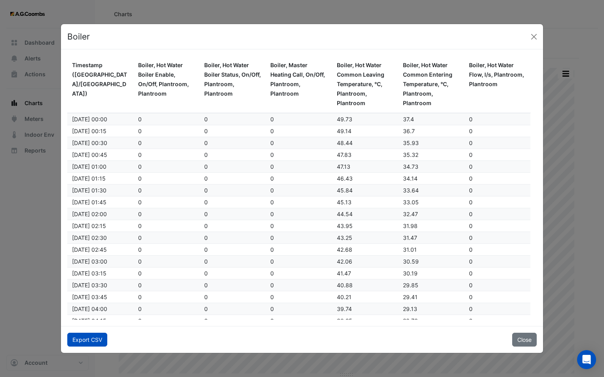 This screenshot has width=604, height=377. What do you see at coordinates (345, 285) in the screenshot?
I see `span: 40.88` at bounding box center [345, 285].